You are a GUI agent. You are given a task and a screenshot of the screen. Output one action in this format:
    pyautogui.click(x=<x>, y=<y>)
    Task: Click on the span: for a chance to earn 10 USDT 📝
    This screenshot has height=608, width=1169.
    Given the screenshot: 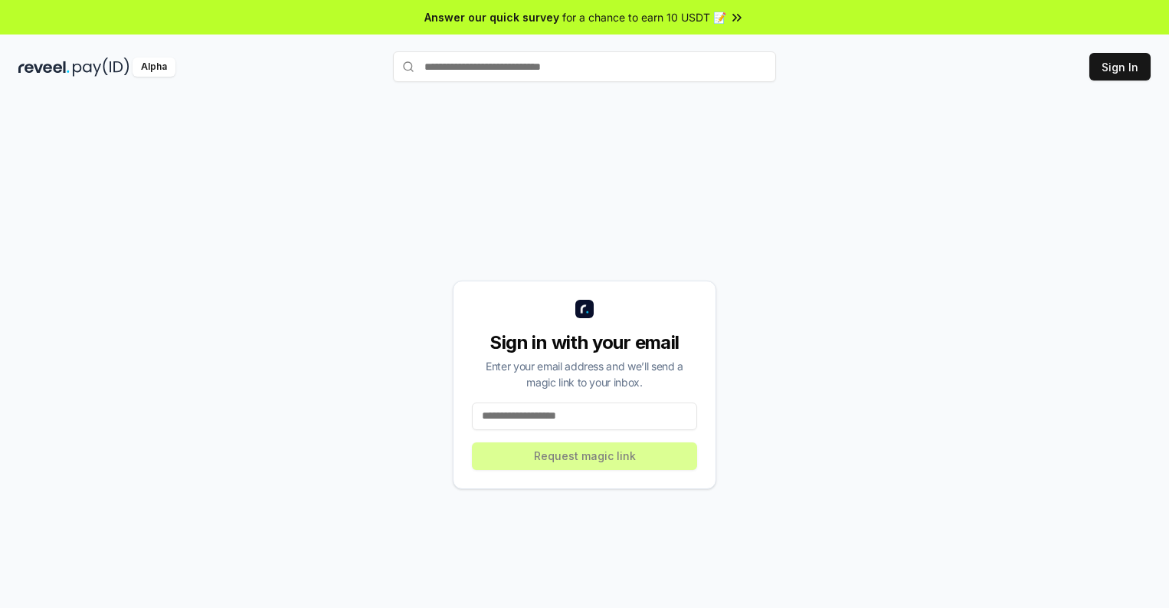 What is the action you would take?
    pyautogui.click(x=644, y=17)
    